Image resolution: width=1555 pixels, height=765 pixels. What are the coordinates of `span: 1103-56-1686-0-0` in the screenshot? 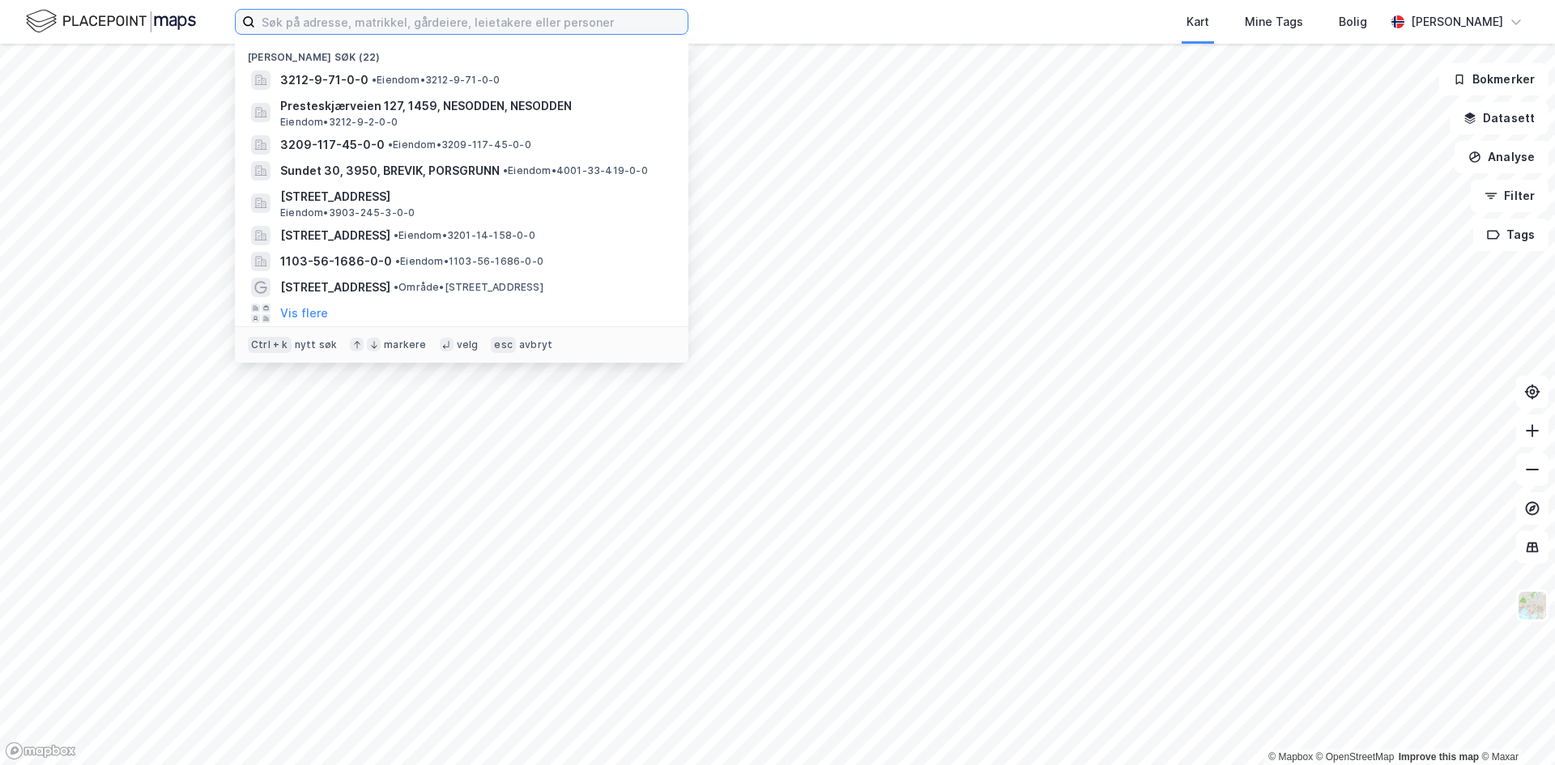 It's located at (336, 262).